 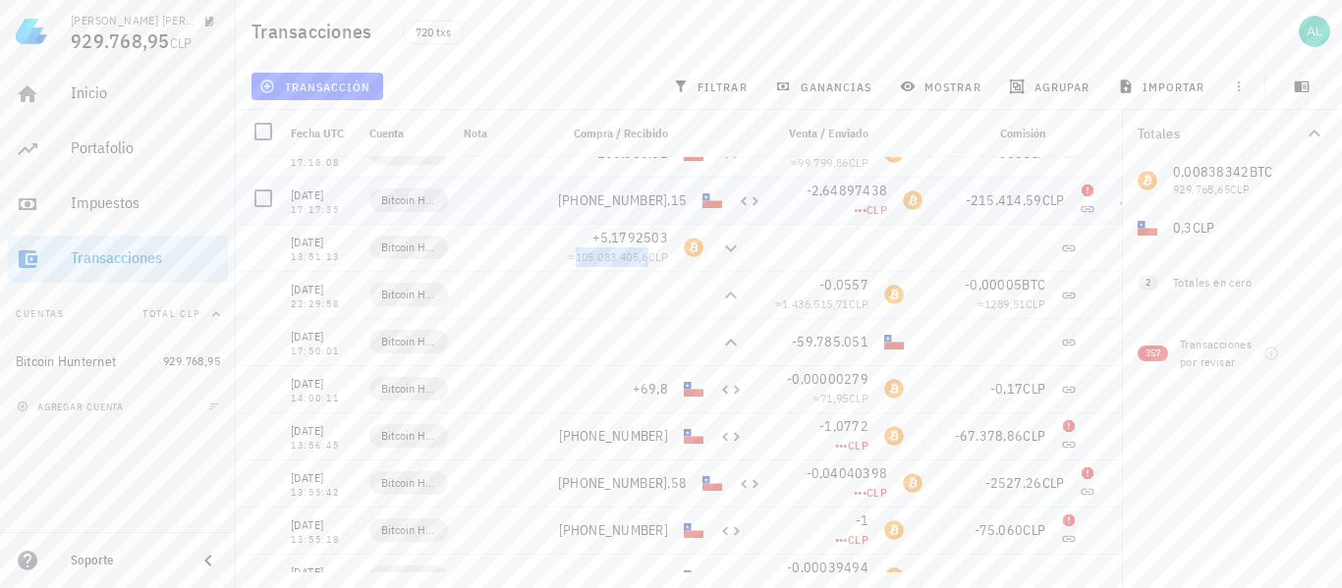 What do you see at coordinates (641, 577) in the screenshot?
I see `span: +9881,4` at bounding box center [641, 577].